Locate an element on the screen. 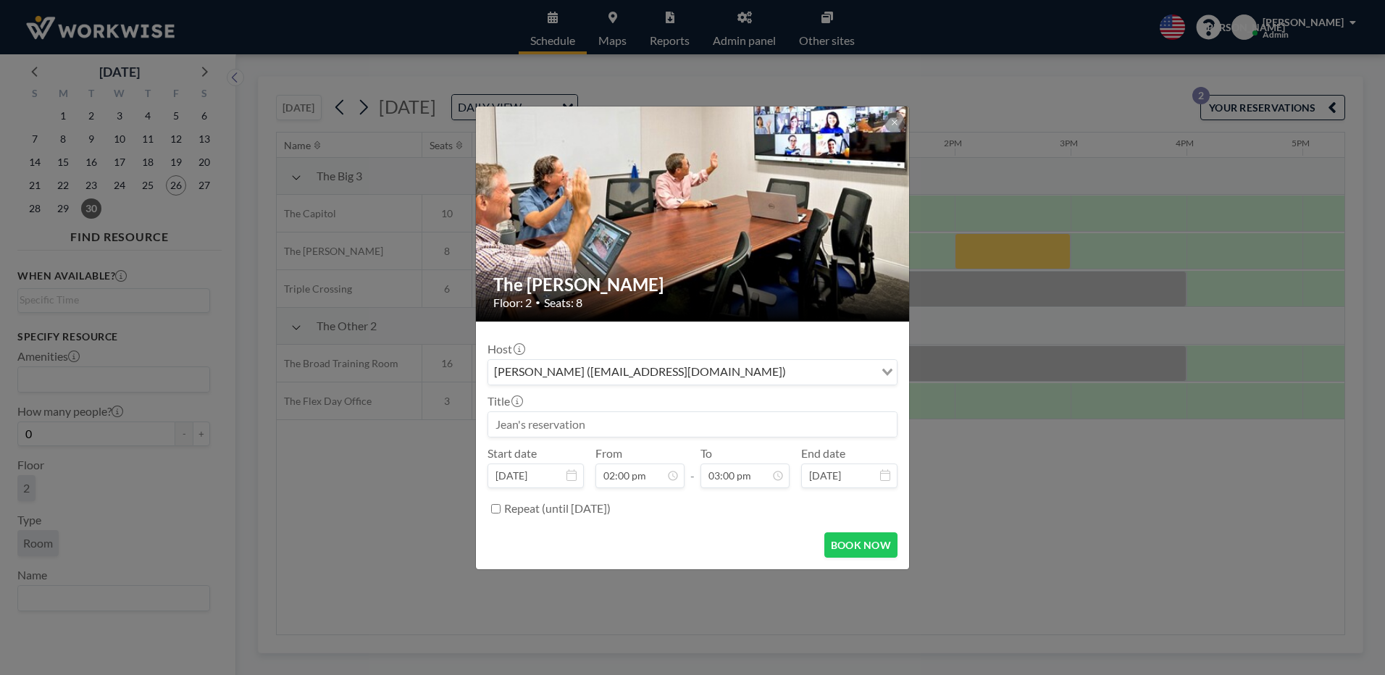  label: End date is located at coordinates (823, 454).